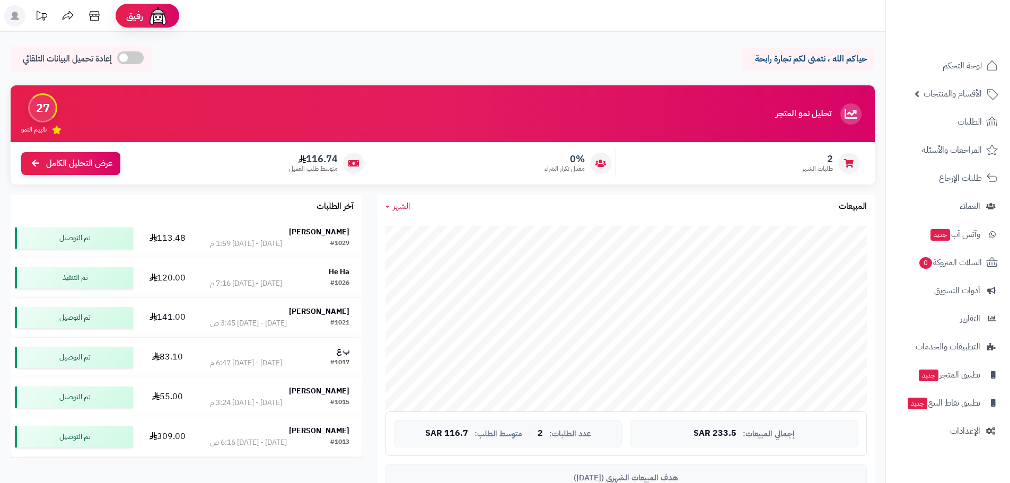 This screenshot has width=1010, height=483. What do you see at coordinates (167, 278) in the screenshot?
I see `td: 120.00` at bounding box center [167, 278].